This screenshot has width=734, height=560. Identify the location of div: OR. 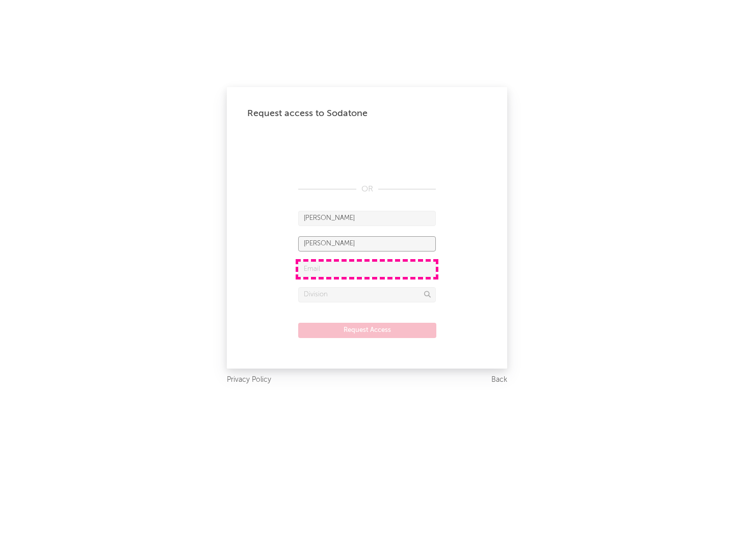
(367, 190).